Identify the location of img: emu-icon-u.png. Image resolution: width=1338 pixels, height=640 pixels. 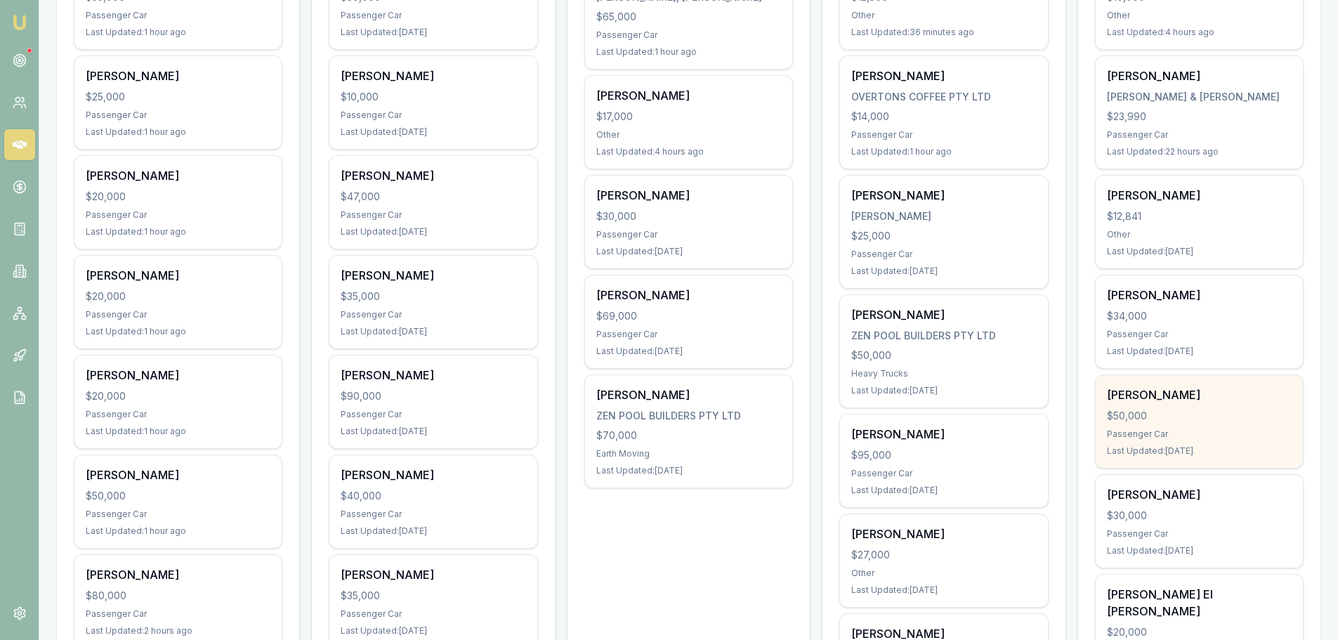
(20, 22).